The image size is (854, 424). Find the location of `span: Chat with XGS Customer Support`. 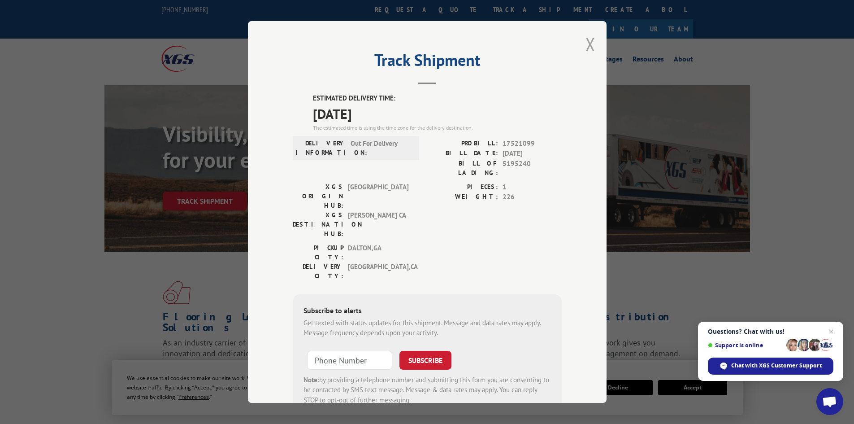

span: Chat with XGS Customer Support is located at coordinates (777, 366).